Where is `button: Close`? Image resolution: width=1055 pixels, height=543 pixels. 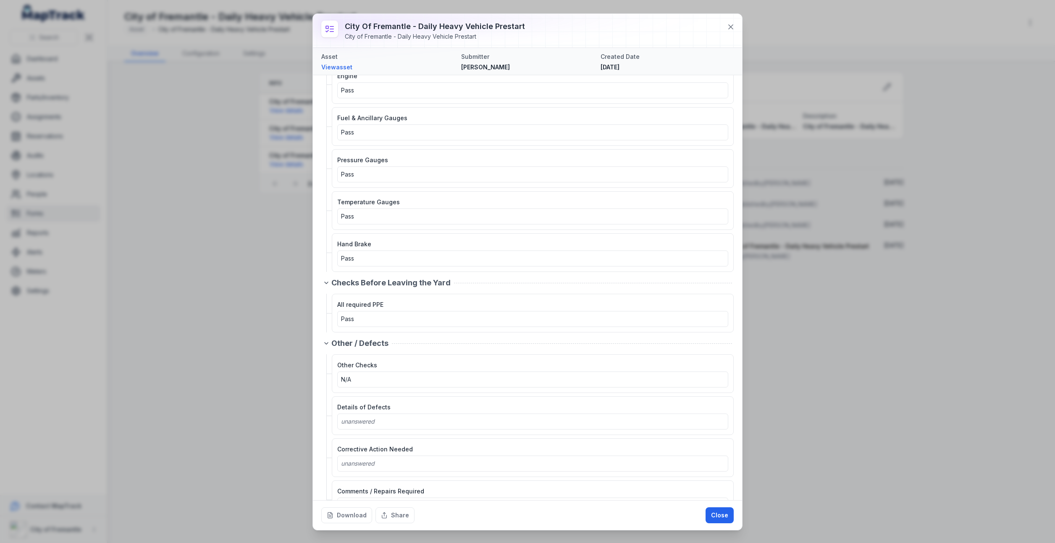
button: Close is located at coordinates (720, 515).